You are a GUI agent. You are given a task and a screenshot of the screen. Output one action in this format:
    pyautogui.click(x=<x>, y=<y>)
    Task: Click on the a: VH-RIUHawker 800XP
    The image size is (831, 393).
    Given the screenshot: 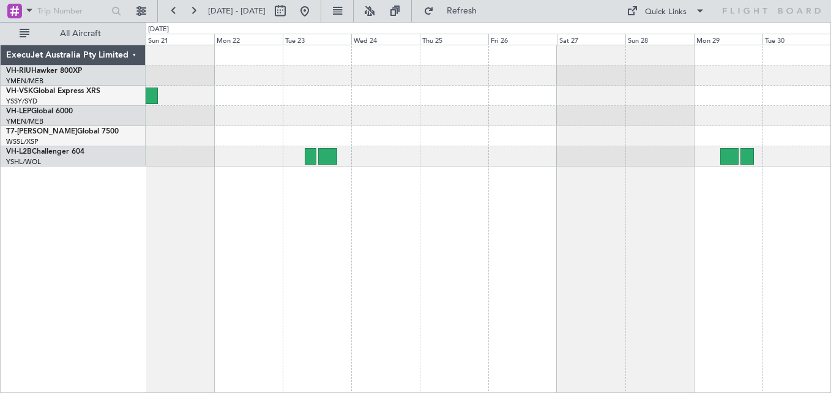 What is the action you would take?
    pyautogui.click(x=44, y=71)
    